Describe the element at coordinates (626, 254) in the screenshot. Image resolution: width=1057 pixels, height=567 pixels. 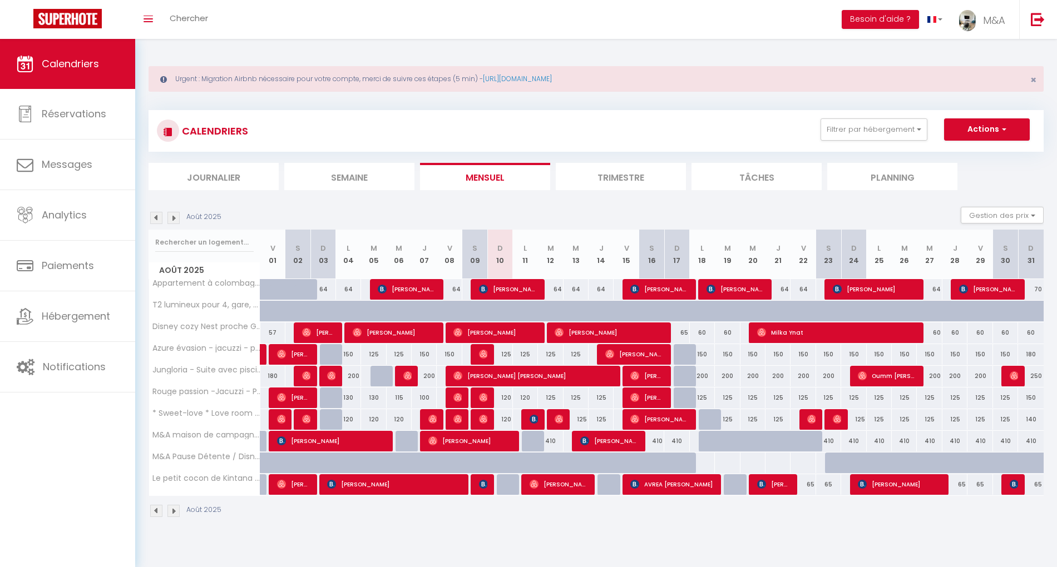
I see `th: 15` at that location.